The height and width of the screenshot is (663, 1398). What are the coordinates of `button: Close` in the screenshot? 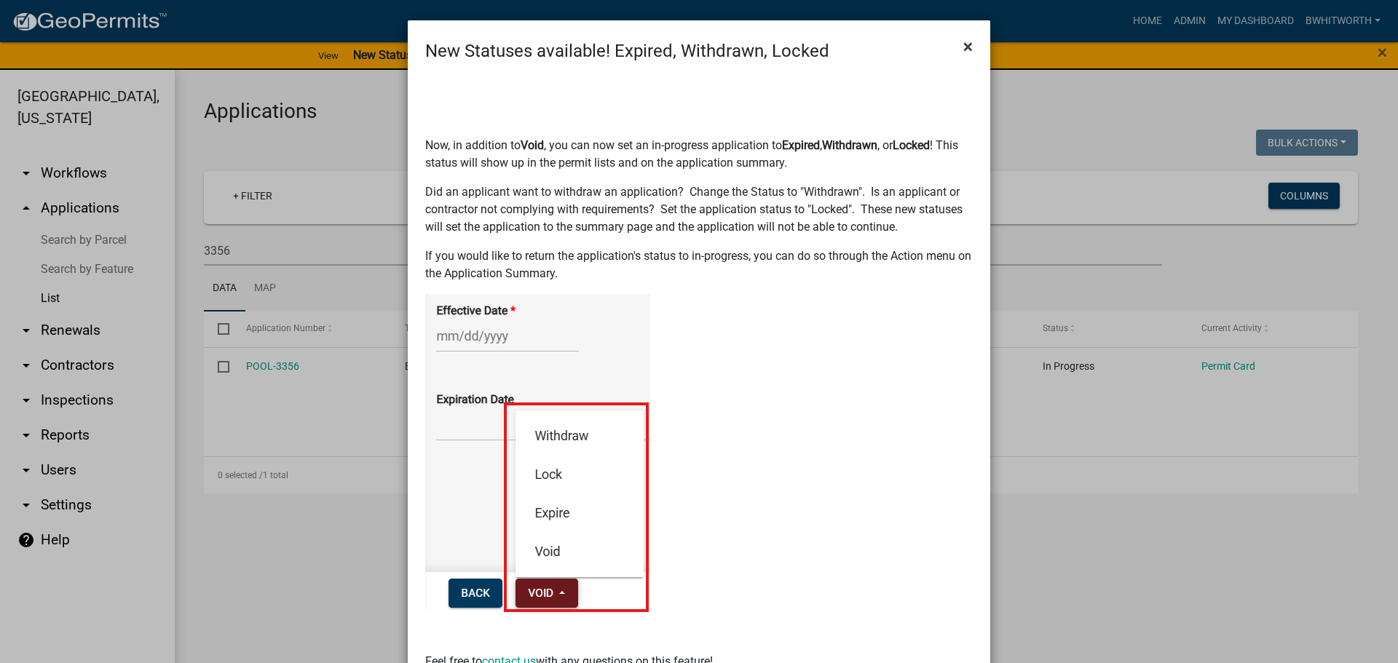 It's located at (967, 47).